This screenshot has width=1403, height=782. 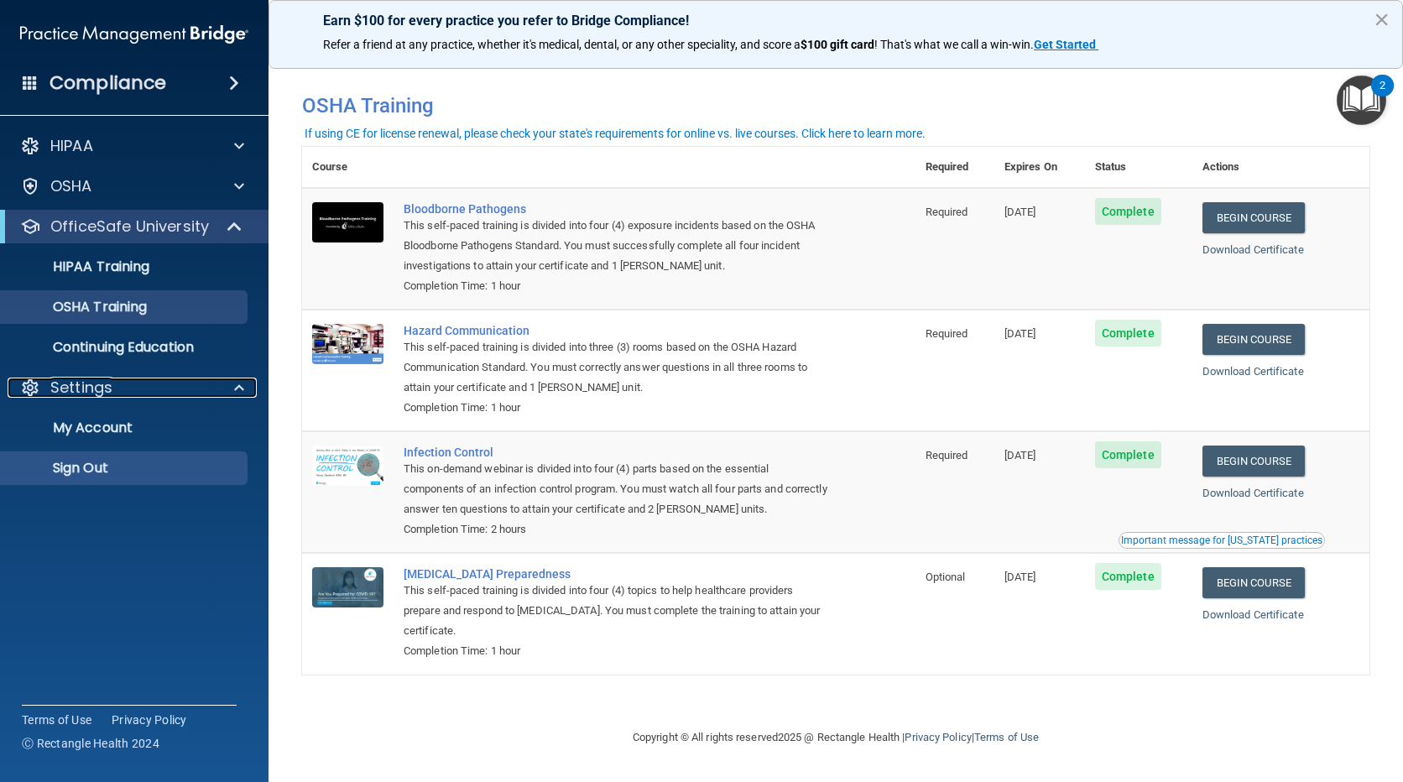 What do you see at coordinates (1065, 44) in the screenshot?
I see `strong: Get Started` at bounding box center [1065, 44].